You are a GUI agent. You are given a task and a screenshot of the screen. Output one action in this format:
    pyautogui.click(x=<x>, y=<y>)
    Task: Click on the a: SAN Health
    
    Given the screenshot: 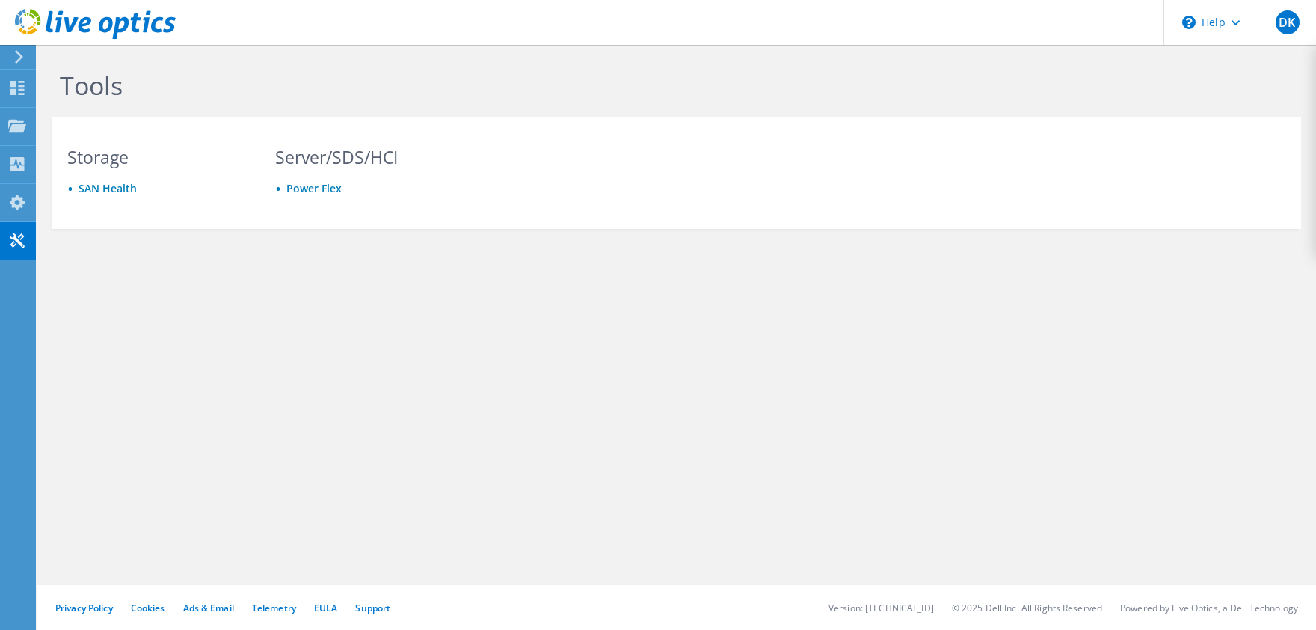 What is the action you would take?
    pyautogui.click(x=108, y=188)
    